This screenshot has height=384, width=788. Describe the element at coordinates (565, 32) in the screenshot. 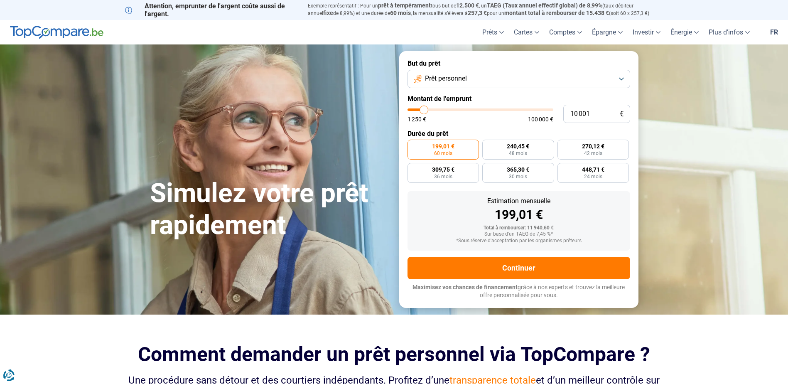

I see `a: Comptes` at that location.